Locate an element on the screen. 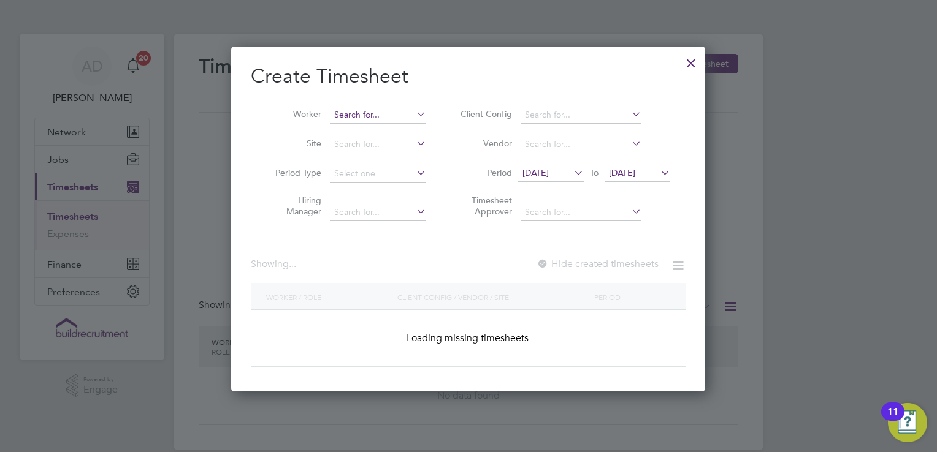  label: Hiring Manager is located at coordinates (294, 206).